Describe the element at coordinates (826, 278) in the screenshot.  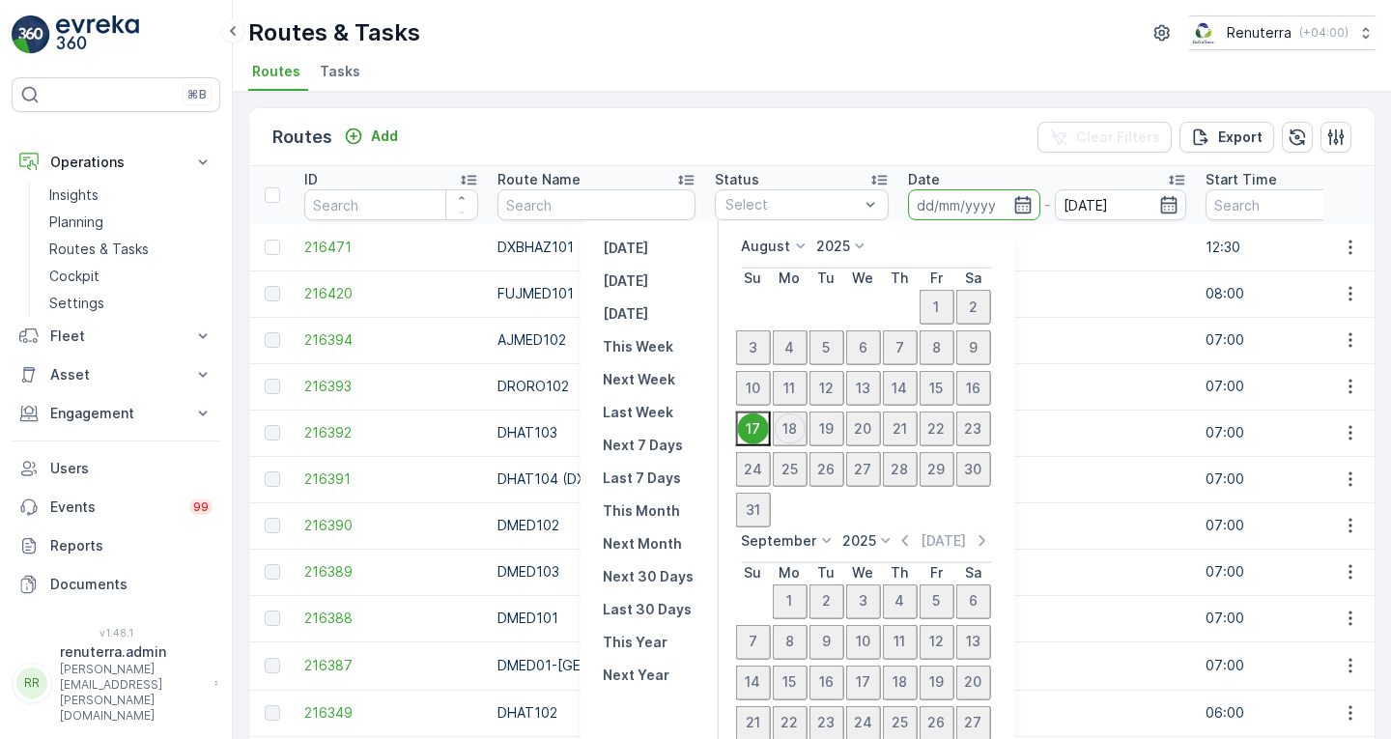
I see `th: Tuesday` at that location.